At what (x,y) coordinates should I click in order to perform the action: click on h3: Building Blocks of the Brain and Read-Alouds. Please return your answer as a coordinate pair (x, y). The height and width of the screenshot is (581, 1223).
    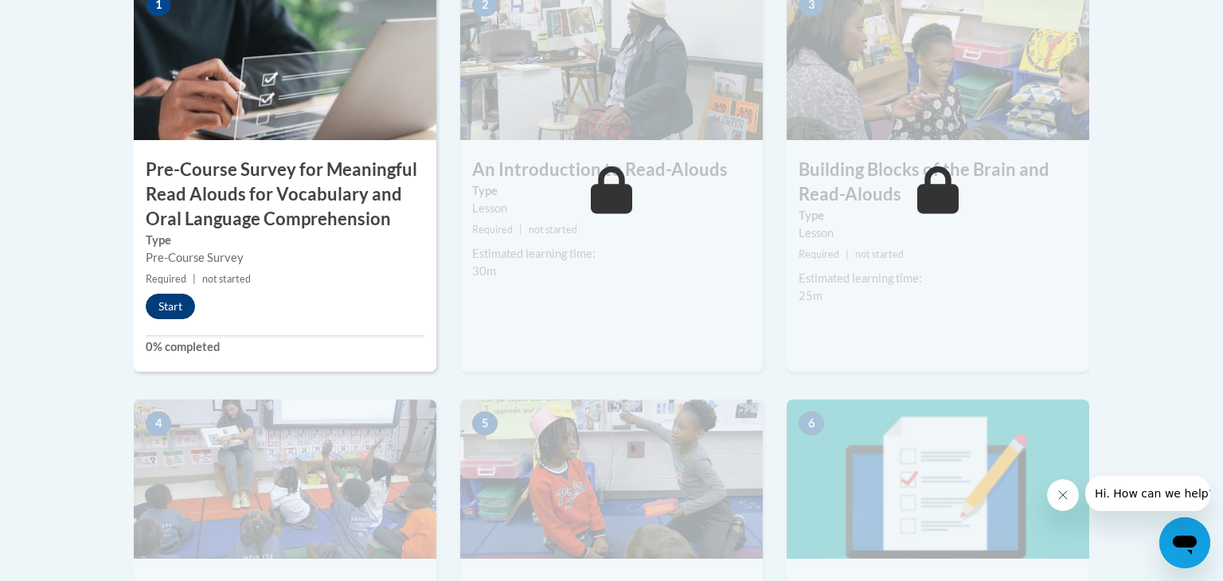
    Looking at the image, I should click on (938, 182).